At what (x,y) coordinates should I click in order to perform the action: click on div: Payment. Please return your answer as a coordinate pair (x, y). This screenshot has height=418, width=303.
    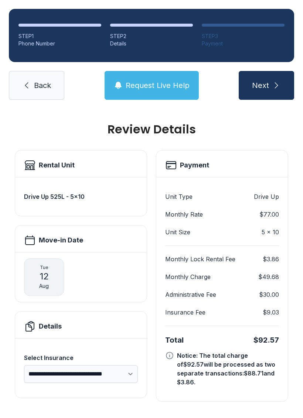
    Looking at the image, I should click on (243, 44).